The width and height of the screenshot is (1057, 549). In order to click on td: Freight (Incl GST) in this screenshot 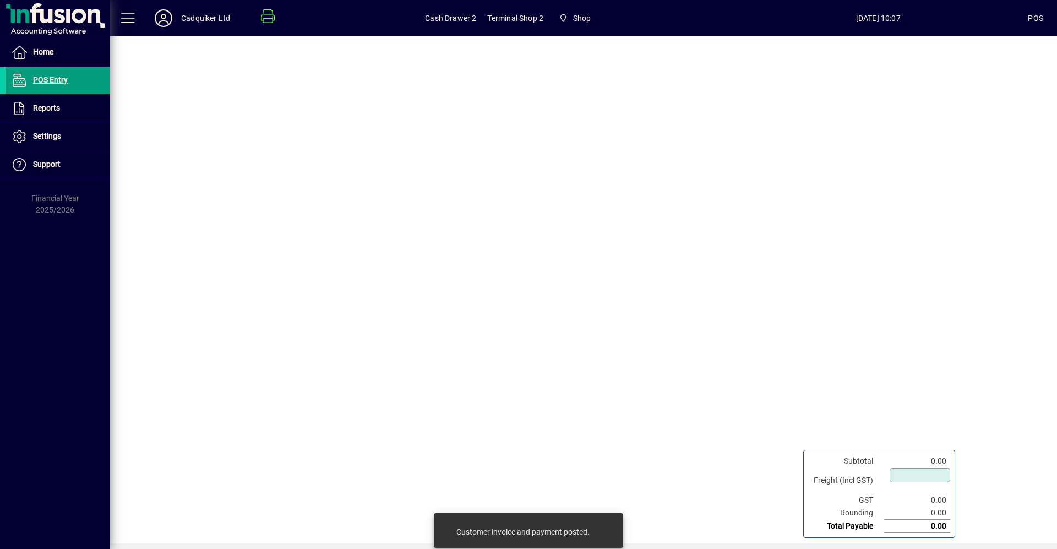, I will do `click(846, 481)`.